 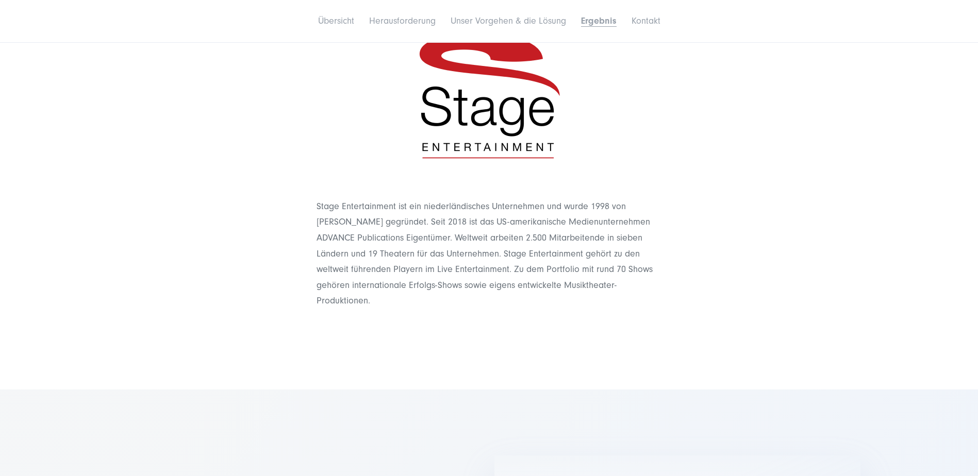 What do you see at coordinates (599, 21) in the screenshot?
I see `a: Ergebnis` at bounding box center [599, 21].